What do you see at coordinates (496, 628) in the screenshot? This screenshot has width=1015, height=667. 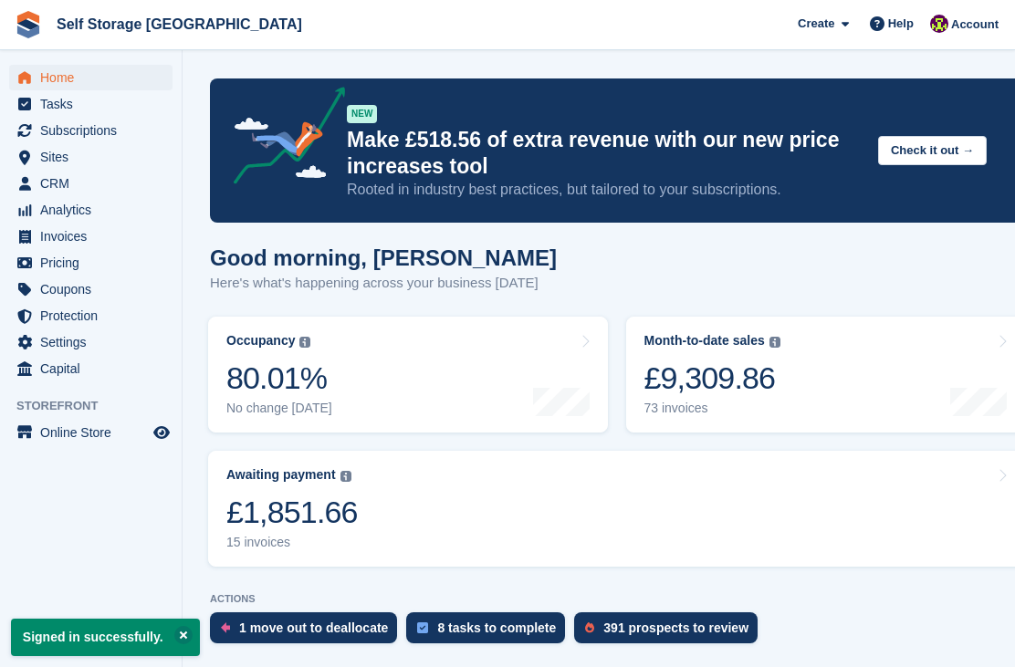 I see `div: 8 tasks to complete` at bounding box center [496, 628].